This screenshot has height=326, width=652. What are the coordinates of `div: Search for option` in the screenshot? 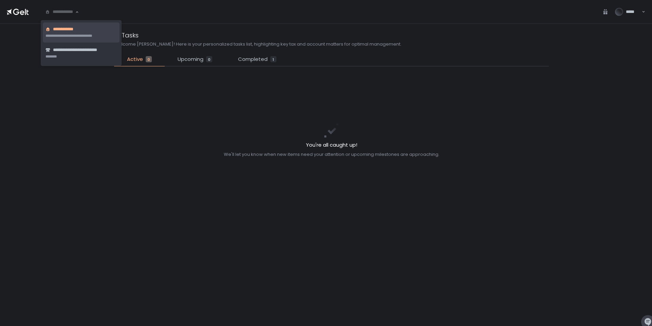 It's located at (60, 12).